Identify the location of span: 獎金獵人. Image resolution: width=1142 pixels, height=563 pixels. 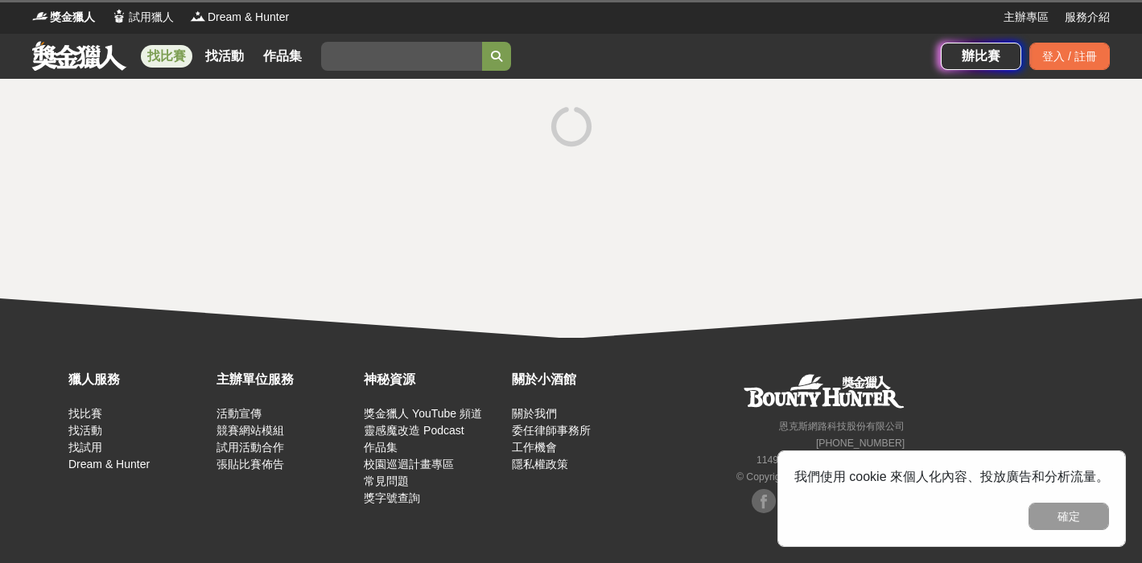
(72, 17).